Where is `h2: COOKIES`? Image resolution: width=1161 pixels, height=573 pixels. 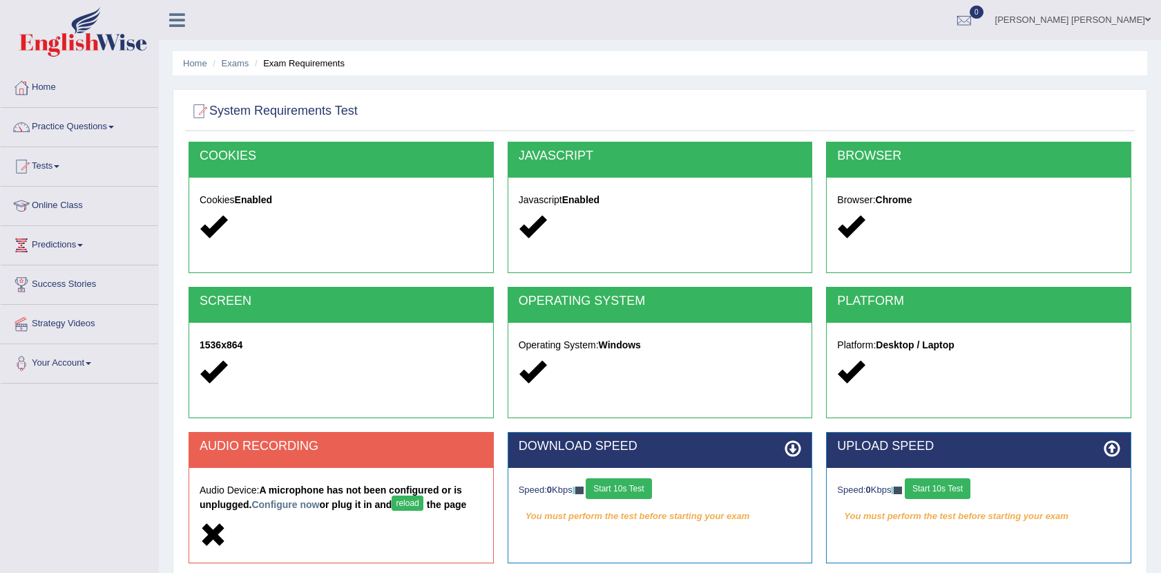
h2: COOKIES is located at coordinates (341, 156).